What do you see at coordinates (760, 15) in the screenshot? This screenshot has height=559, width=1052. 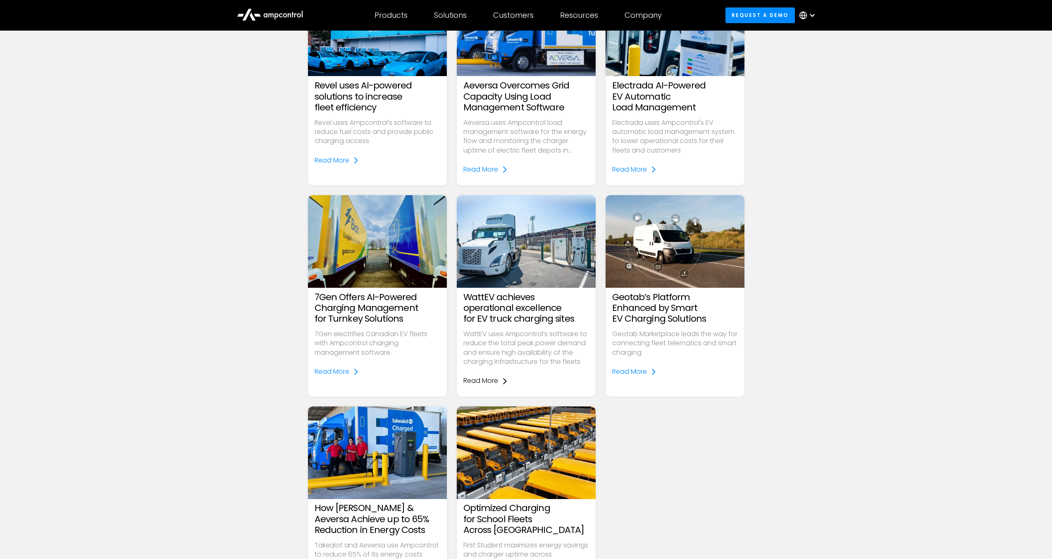 I see `a: Request a demo` at bounding box center [760, 15].